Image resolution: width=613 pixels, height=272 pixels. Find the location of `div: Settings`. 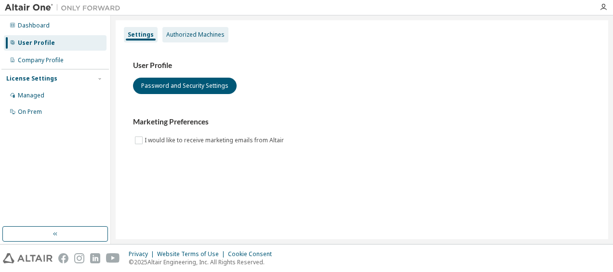

div: Settings is located at coordinates (141, 35).